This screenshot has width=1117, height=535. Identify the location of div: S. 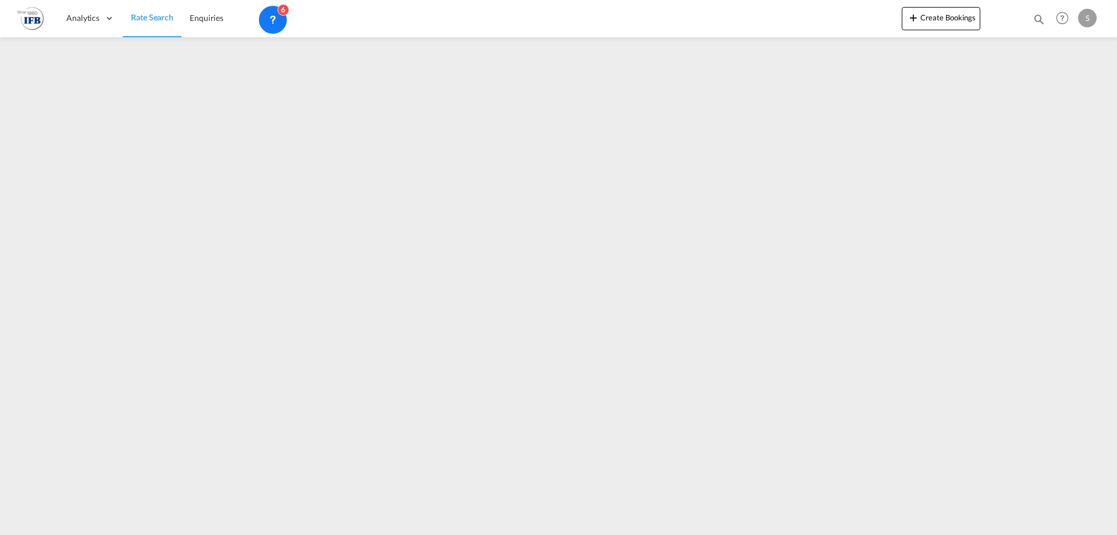
(1088, 18).